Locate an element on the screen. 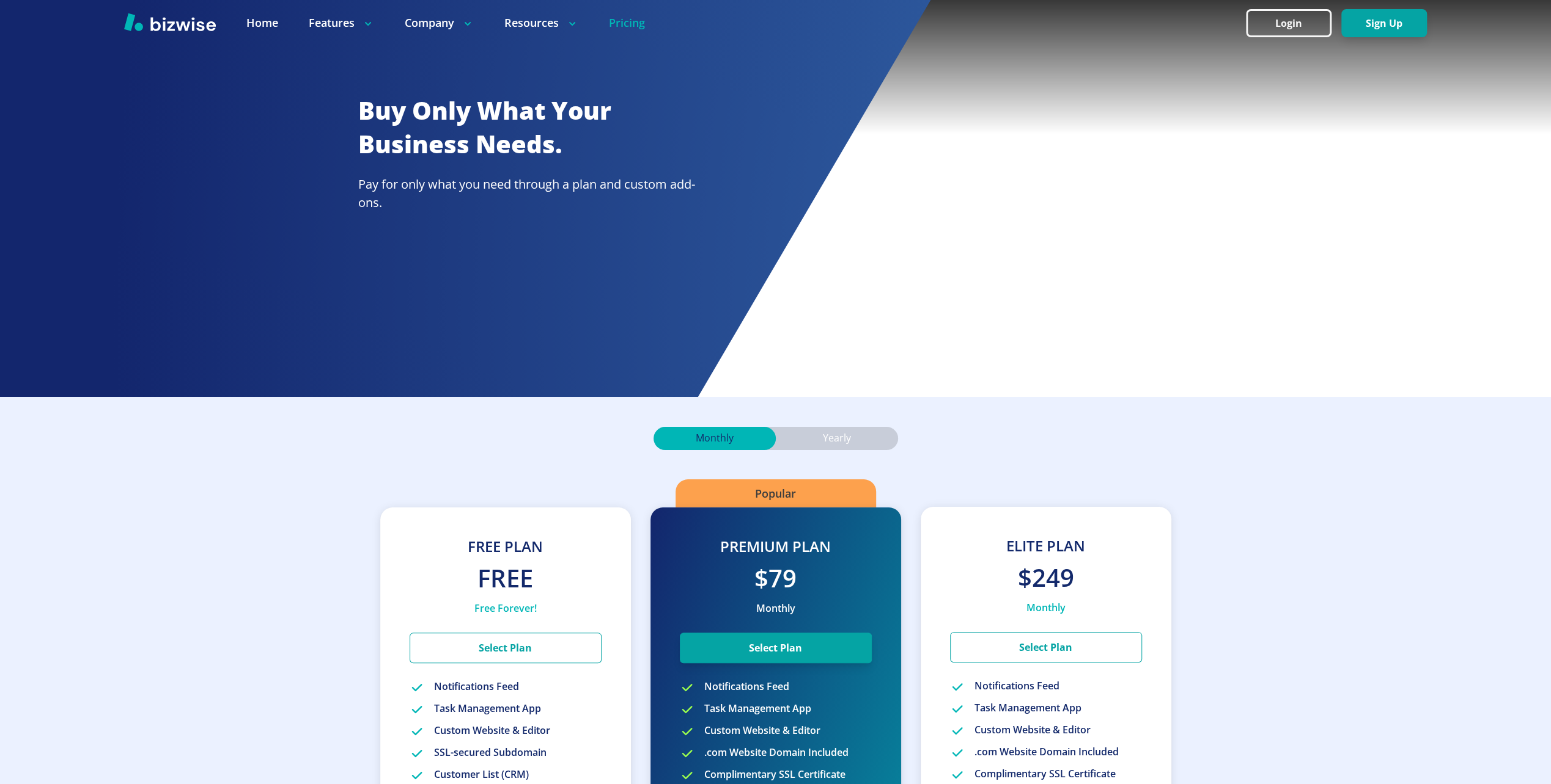  img: Bizwise Logo is located at coordinates (170, 22).